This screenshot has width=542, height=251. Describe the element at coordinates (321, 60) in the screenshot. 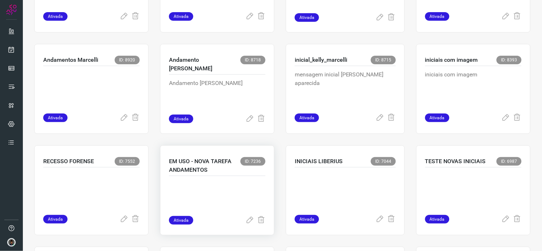

I see `p: inicial_kelly_marcelli` at that location.